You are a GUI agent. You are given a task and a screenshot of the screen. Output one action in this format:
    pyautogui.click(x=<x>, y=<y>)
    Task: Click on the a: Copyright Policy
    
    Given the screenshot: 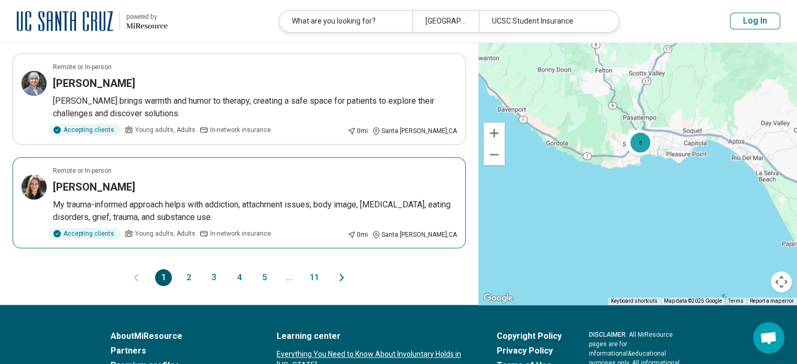 What is the action you would take?
    pyautogui.click(x=529, y=336)
    